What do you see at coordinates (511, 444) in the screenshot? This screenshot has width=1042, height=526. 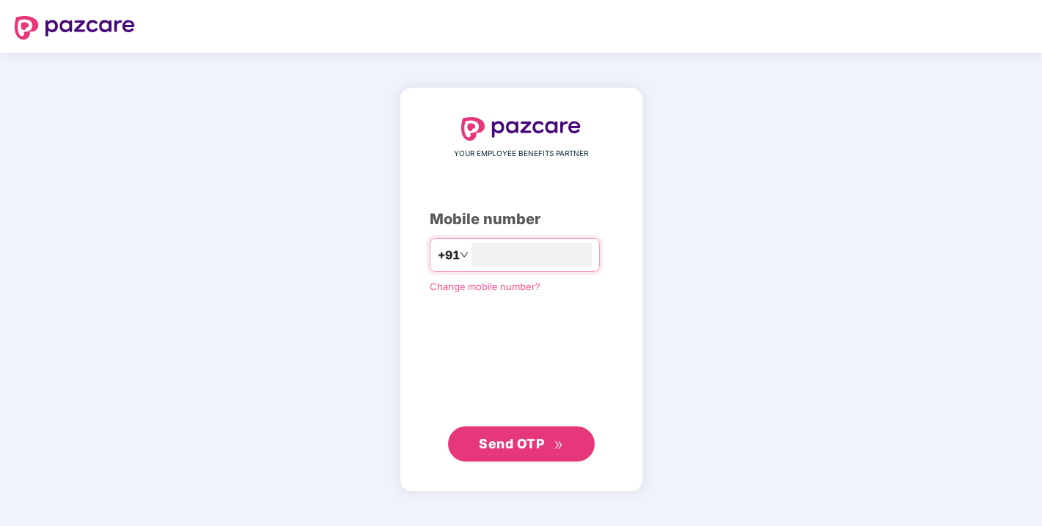 I see `span: Send OTP` at bounding box center [511, 444].